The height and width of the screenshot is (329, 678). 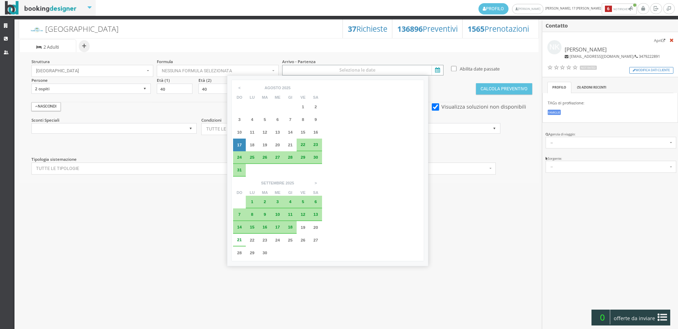 What do you see at coordinates (554, 47) in the screenshot?
I see `img: Najat Khaddar` at bounding box center [554, 47].